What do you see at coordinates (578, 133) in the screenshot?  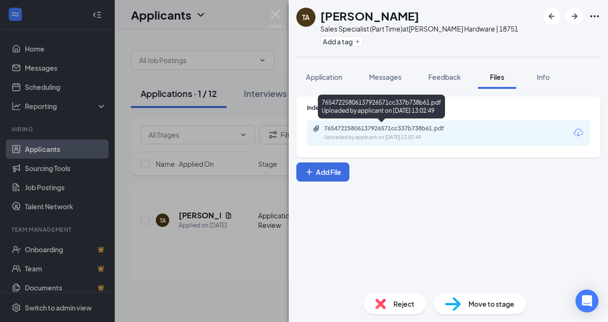 I see `a: Download` at bounding box center [578, 133].